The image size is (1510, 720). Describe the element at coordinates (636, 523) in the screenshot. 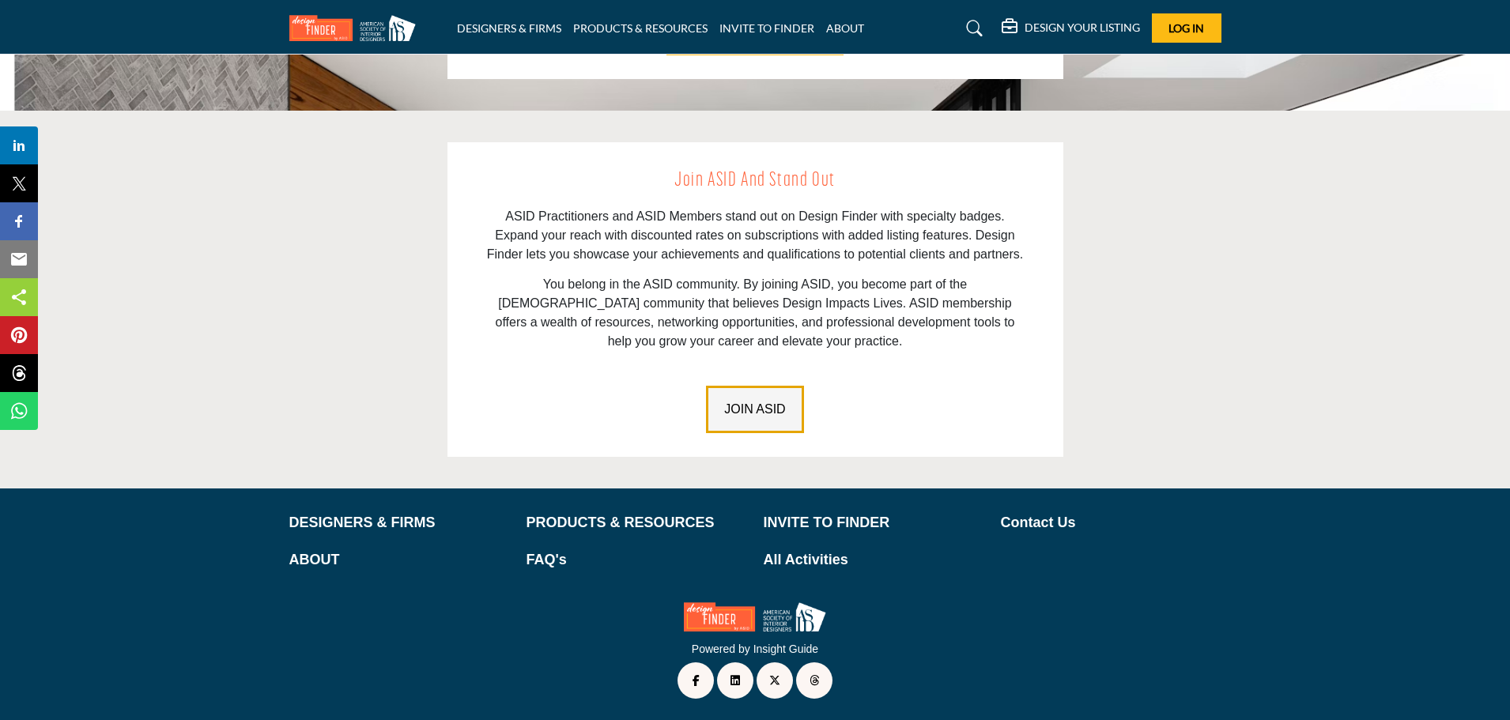

I see `p: PRODUCTS & RESOURCES` at that location.